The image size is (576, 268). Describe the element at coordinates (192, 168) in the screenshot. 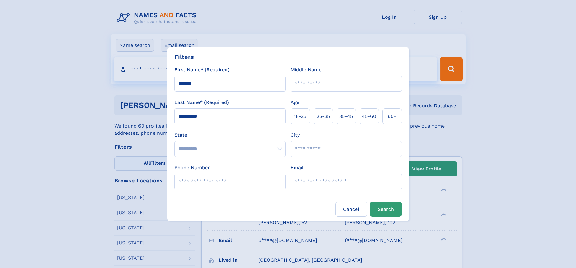

I see `label: Phone Number` at that location.